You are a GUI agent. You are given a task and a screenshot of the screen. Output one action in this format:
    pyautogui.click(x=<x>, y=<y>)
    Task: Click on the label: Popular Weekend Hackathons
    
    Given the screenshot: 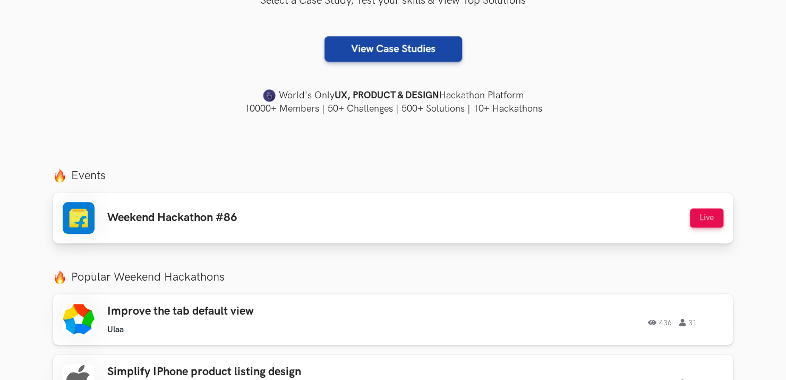 What is the action you would take?
    pyautogui.click(x=393, y=277)
    